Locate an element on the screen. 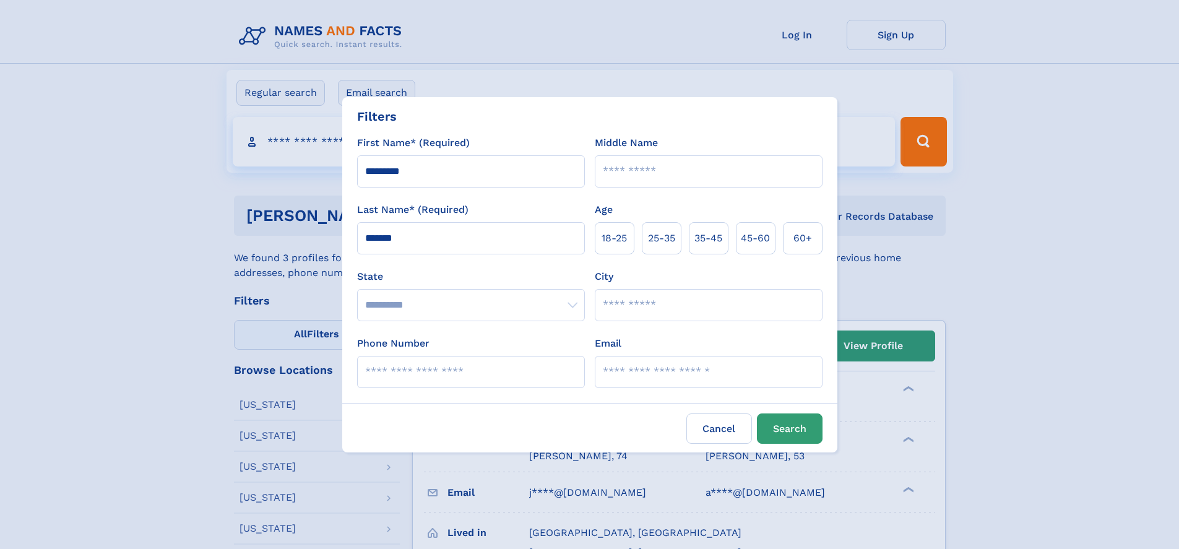 Image resolution: width=1179 pixels, height=549 pixels. span: 45‑60 is located at coordinates (755, 238).